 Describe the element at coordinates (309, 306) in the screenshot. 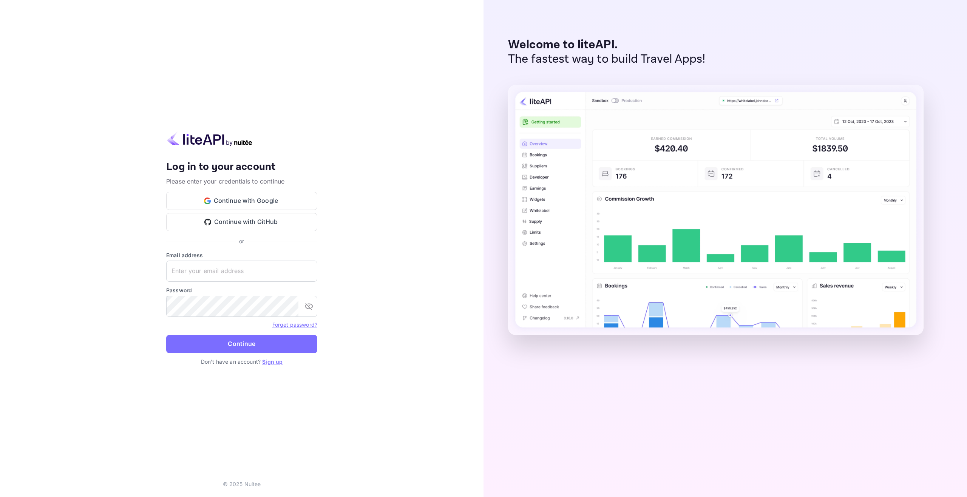

I see `button: toggle password visibility` at that location.